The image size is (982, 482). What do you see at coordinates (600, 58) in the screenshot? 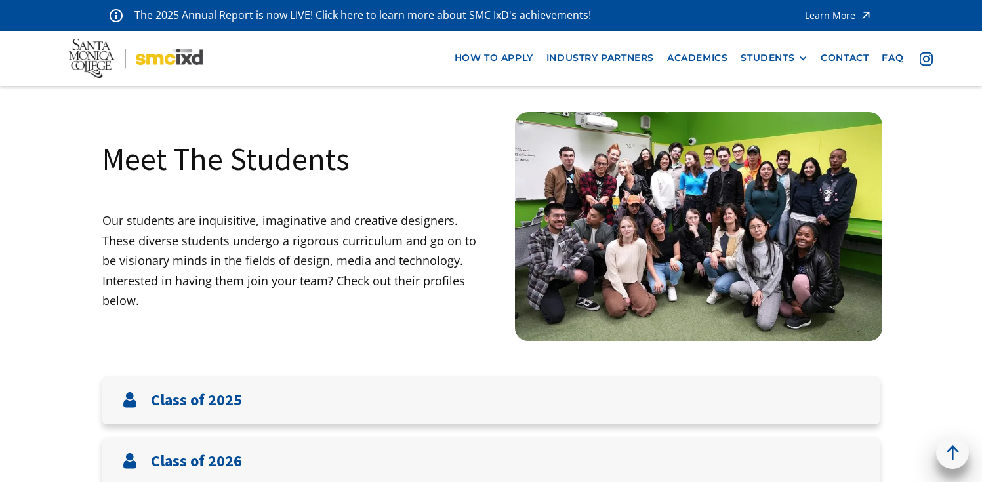
I see `a: industry partners` at bounding box center [600, 58].